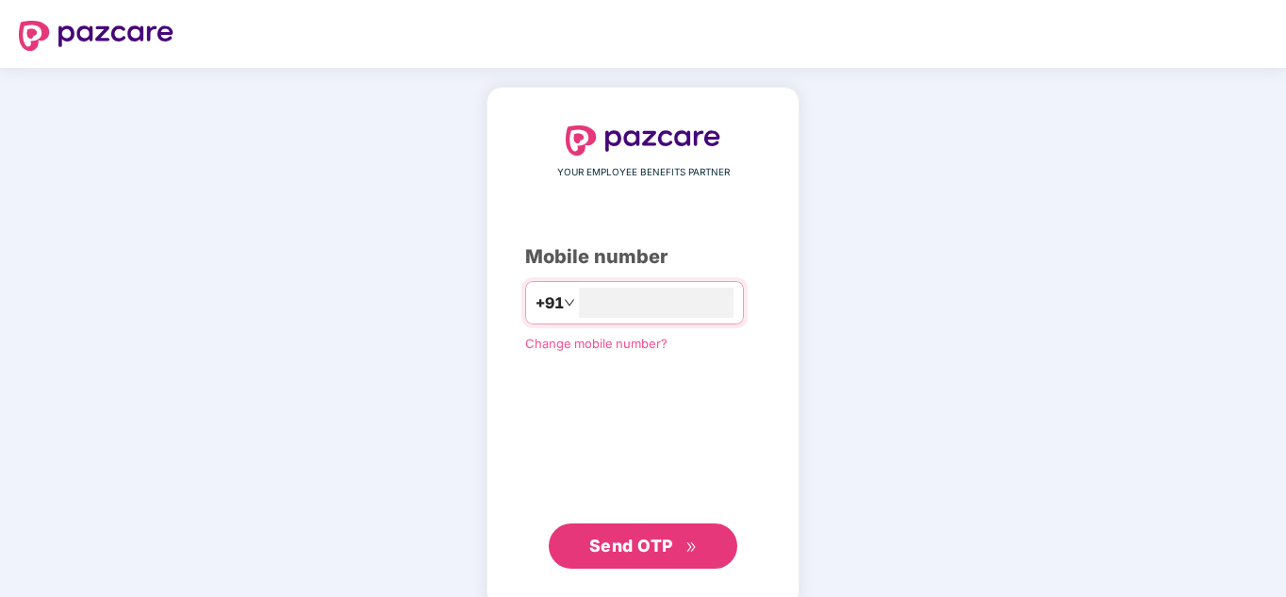 The width and height of the screenshot is (1286, 597). What do you see at coordinates (596, 343) in the screenshot?
I see `span: Change mobile number?` at bounding box center [596, 343].